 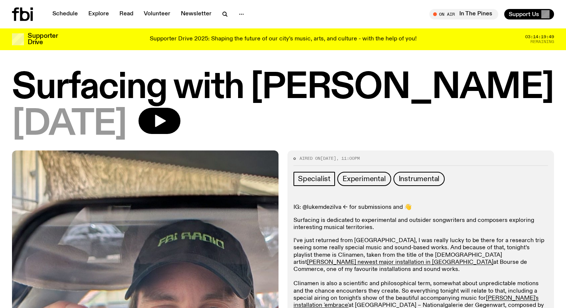 What do you see at coordinates (419, 179) in the screenshot?
I see `a: Instrumental` at bounding box center [419, 179].